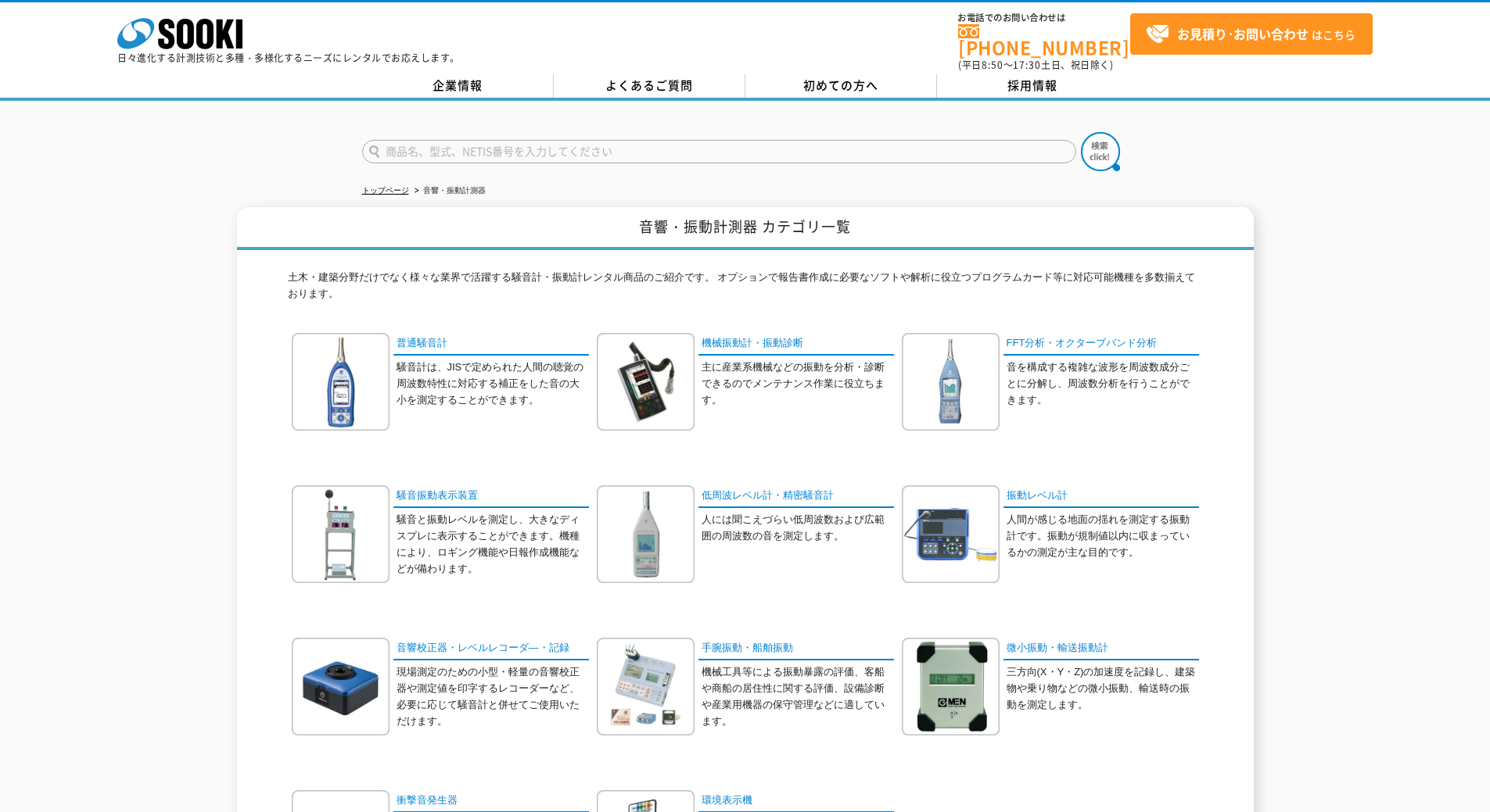 The image size is (1490, 812). I want to click on strong: お見積り･お問い合わせ, so click(1243, 34).